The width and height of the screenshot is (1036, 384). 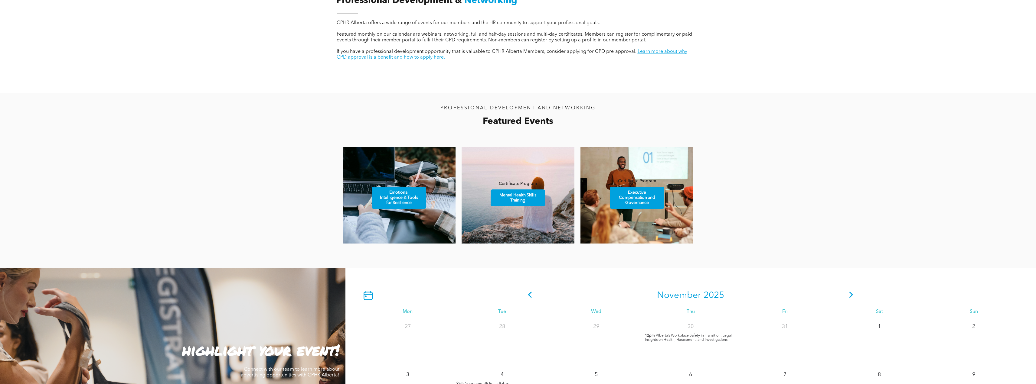 I want to click on a: Mental Health Skills Training, so click(x=518, y=198).